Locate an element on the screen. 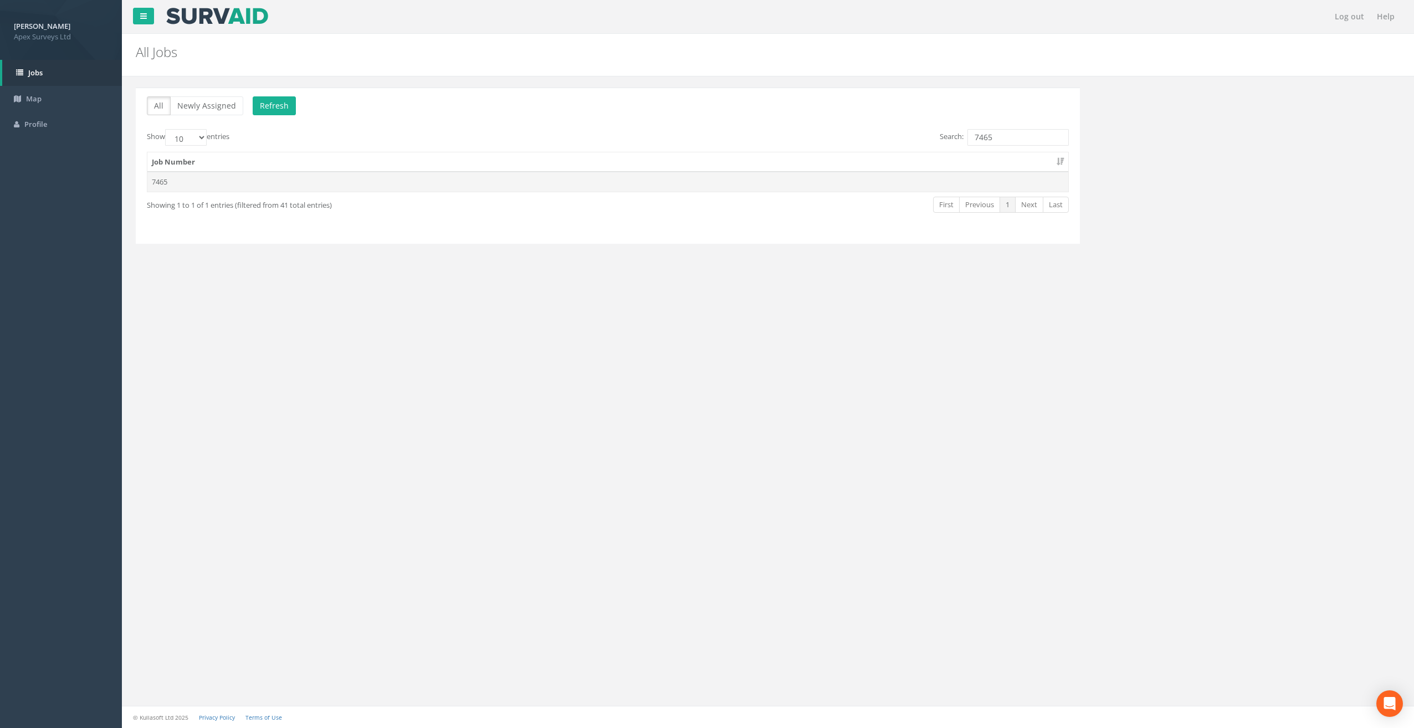 This screenshot has height=728, width=1414. span: Apex Surveys Ltd is located at coordinates (61, 37).